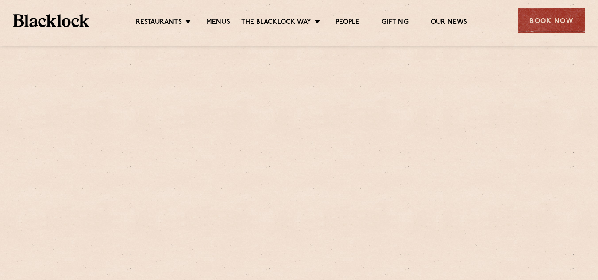 The width and height of the screenshot is (598, 280). What do you see at coordinates (551, 20) in the screenshot?
I see `div: Book Now` at bounding box center [551, 20].